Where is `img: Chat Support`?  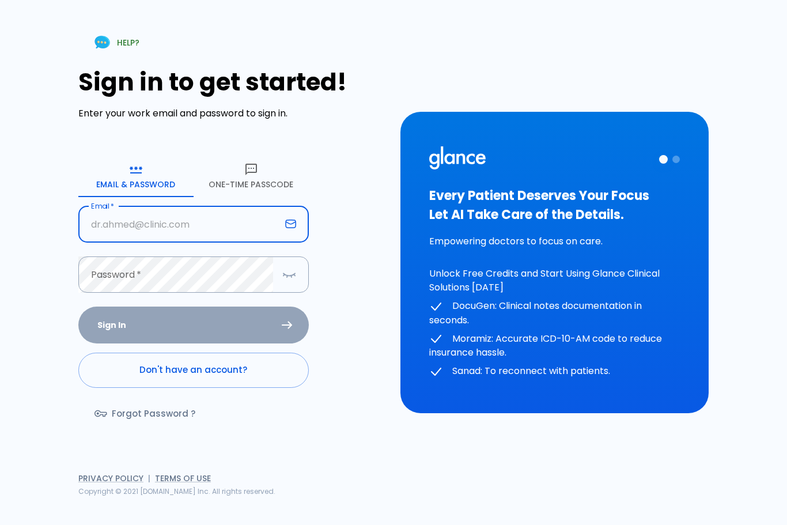
img: Chat Support is located at coordinates (102, 42).